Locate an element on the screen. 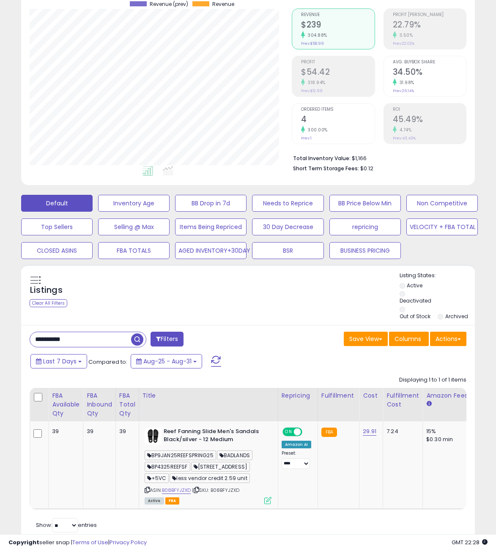 The image size is (496, 551). div: FBA Available Qty is located at coordinates (66, 405).